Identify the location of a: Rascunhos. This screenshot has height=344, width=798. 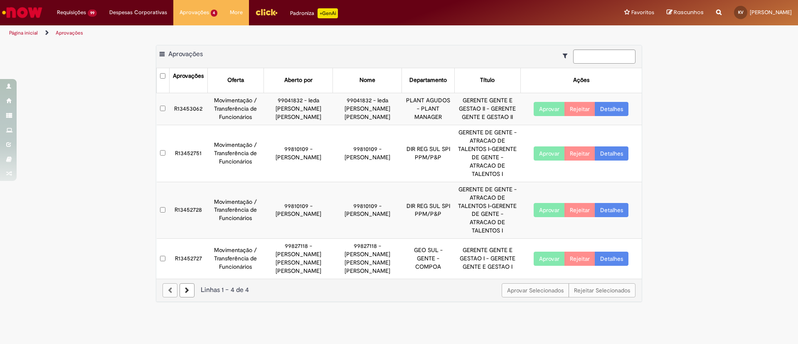
(685, 12).